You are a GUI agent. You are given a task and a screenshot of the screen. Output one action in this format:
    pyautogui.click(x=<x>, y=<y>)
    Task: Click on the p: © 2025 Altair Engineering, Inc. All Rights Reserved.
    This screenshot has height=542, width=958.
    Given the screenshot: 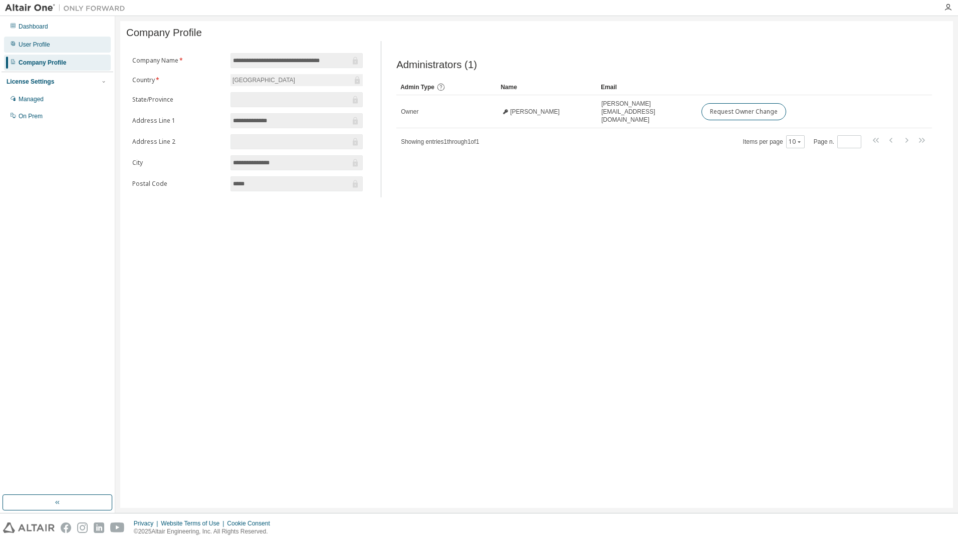 What is the action you would take?
    pyautogui.click(x=205, y=532)
    